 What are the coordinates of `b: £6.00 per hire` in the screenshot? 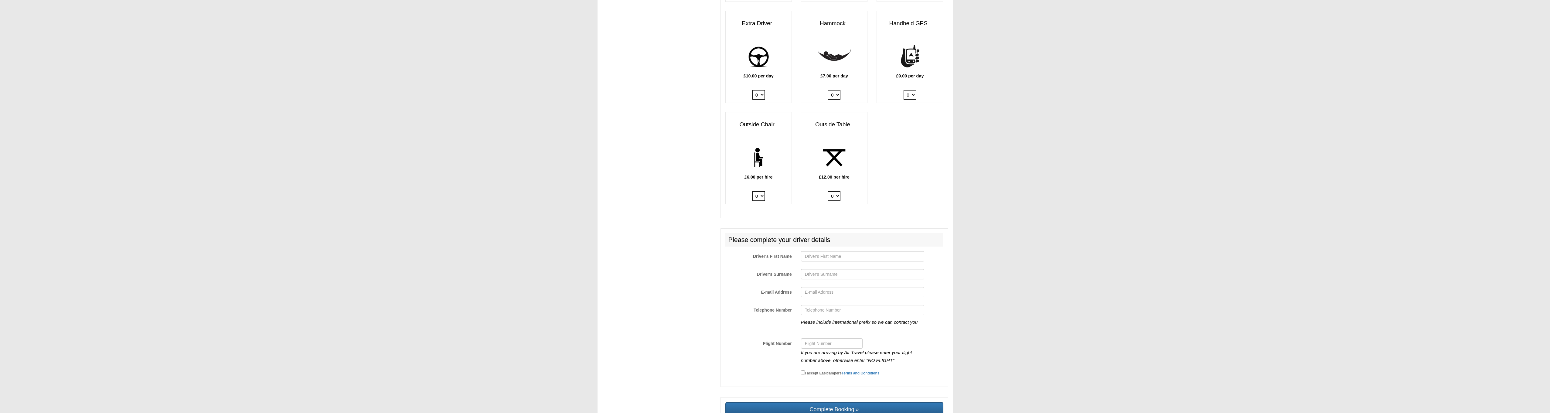 It's located at (758, 177).